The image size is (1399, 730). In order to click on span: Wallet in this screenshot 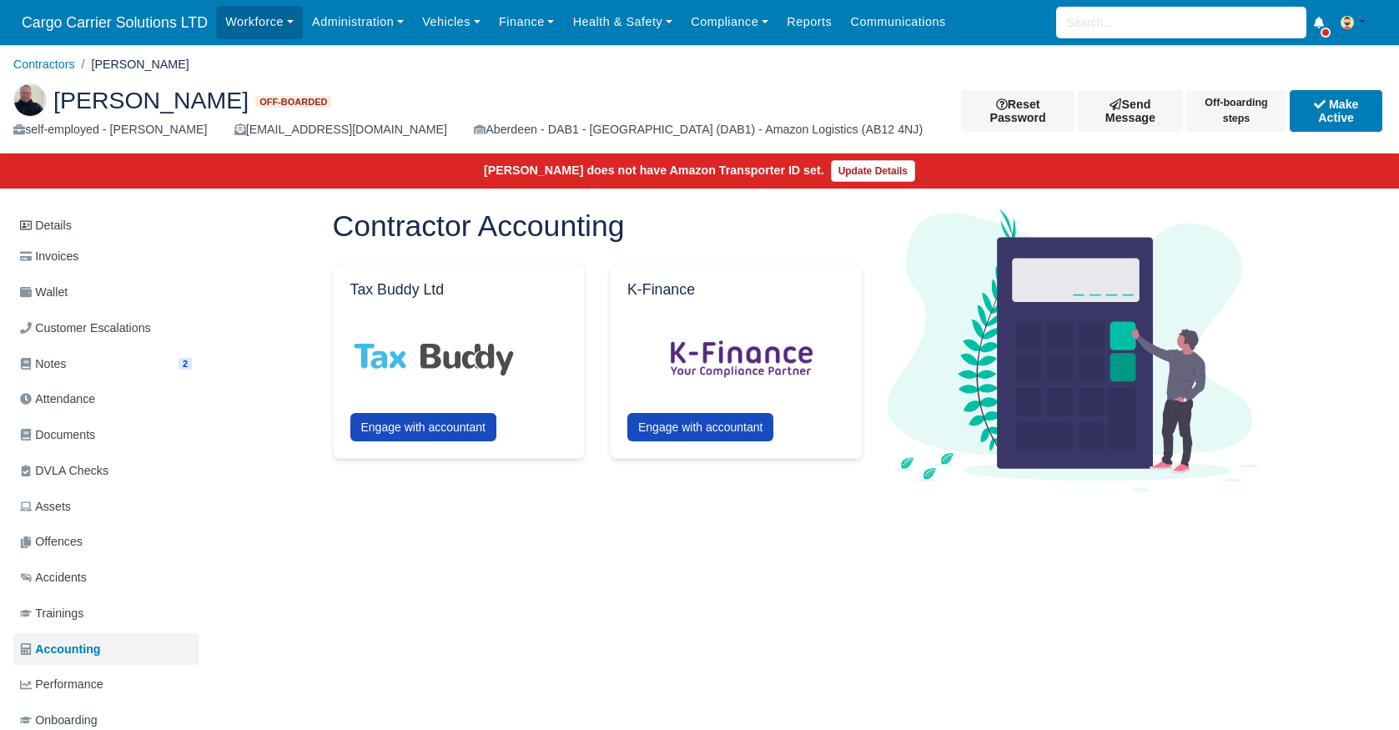, I will do `click(43, 292)`.